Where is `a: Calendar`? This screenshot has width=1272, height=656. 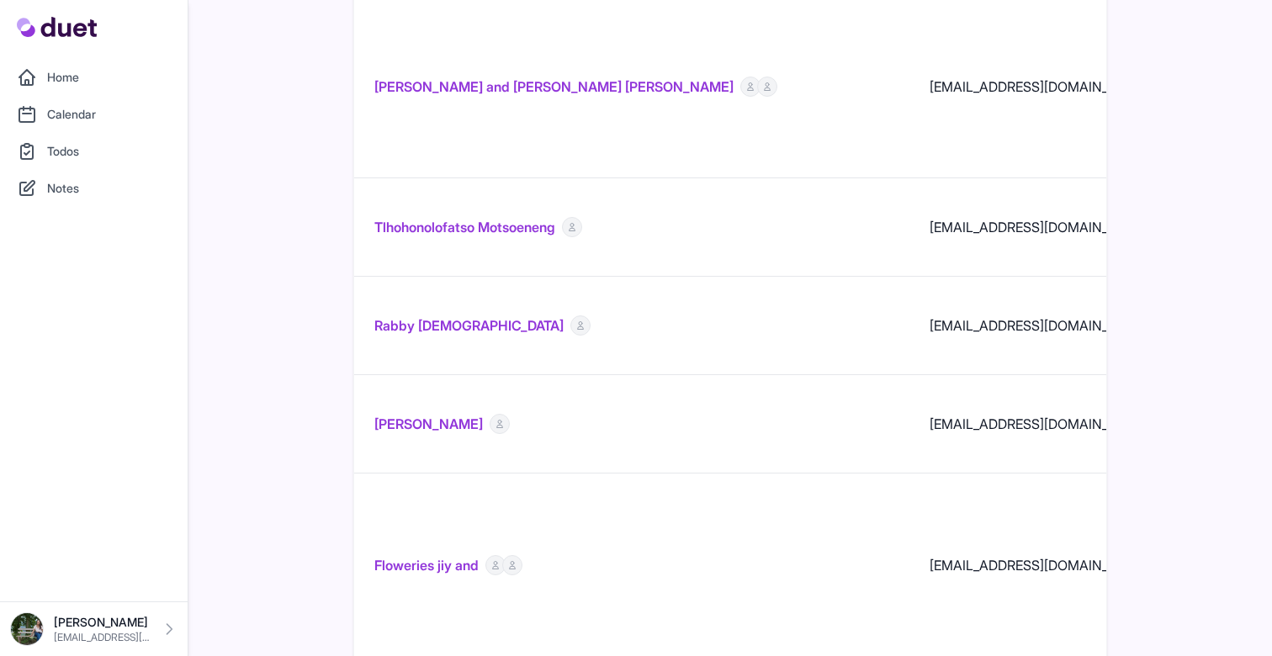 a: Calendar is located at coordinates (93, 114).